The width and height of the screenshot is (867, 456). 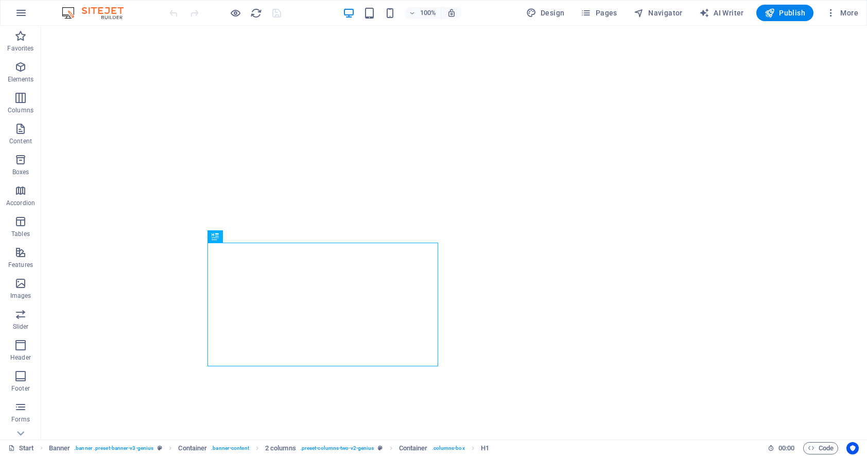 What do you see at coordinates (786, 448) in the screenshot?
I see `span: 00 00` at bounding box center [786, 448].